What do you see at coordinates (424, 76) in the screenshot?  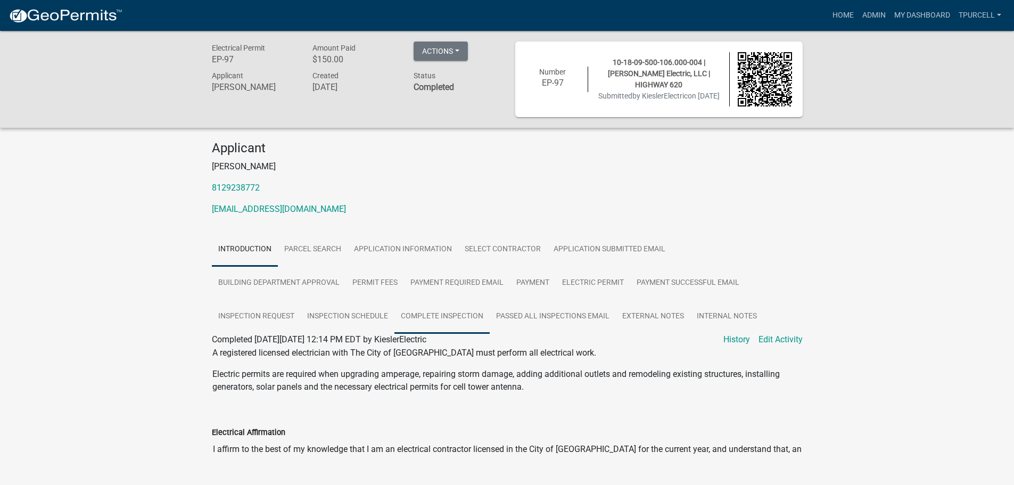 I see `span: Status` at bounding box center [424, 76].